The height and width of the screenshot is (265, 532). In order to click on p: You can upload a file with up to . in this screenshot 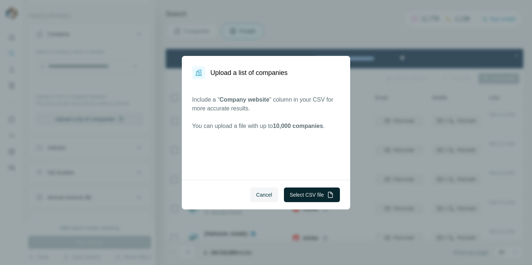, I will do `click(266, 126)`.